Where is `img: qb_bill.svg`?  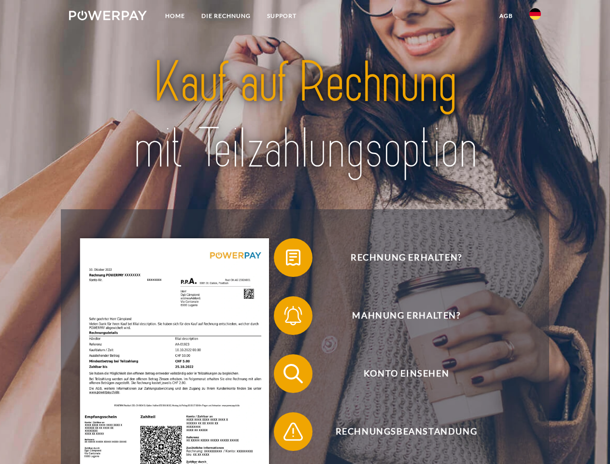 img: qb_bill.svg is located at coordinates (293, 258).